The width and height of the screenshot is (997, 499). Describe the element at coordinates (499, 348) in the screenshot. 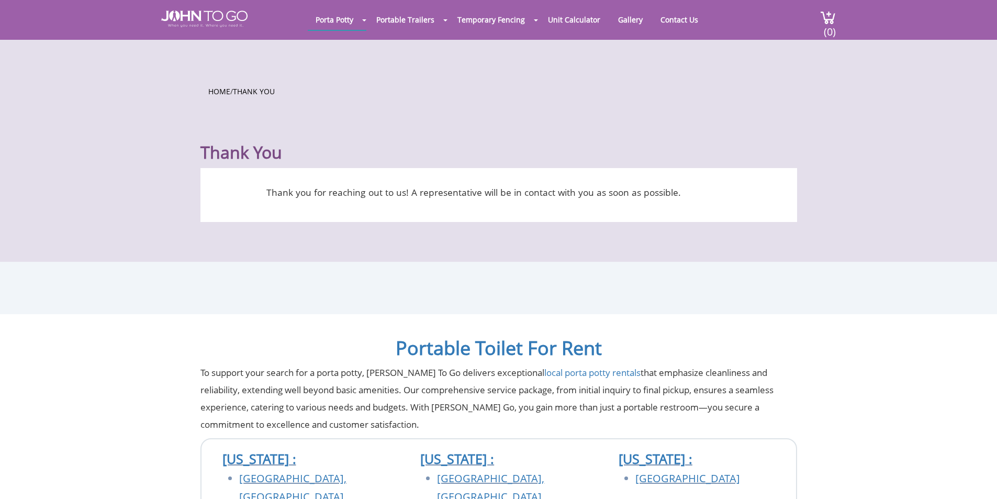

I see `a: Portable Toilet For Rent` at that location.